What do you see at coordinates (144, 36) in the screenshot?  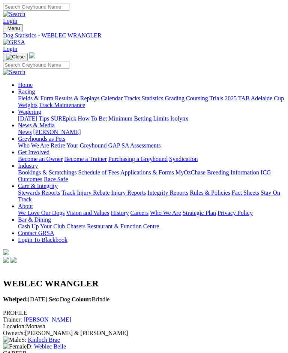 I see `a: Dog Statistics - WEBLEC WRANGLER` at bounding box center [144, 36].